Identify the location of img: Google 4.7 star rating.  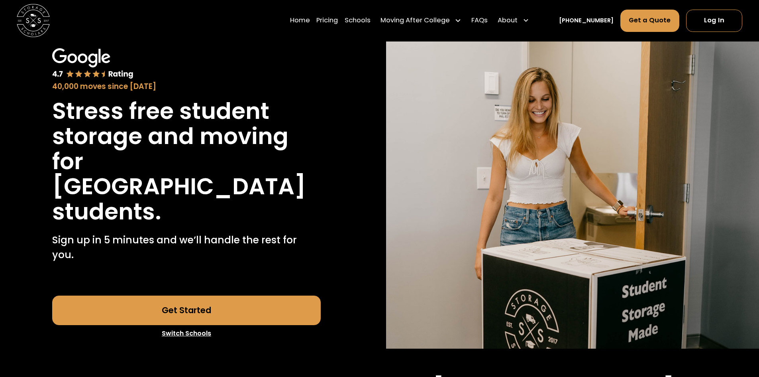
(93, 64).